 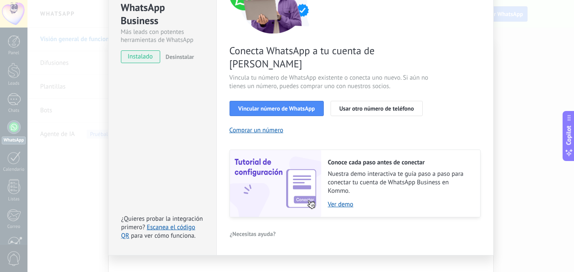 What do you see at coordinates (377, 108) in the screenshot?
I see `button: Usar otro número de teléfono` at bounding box center [377, 108].